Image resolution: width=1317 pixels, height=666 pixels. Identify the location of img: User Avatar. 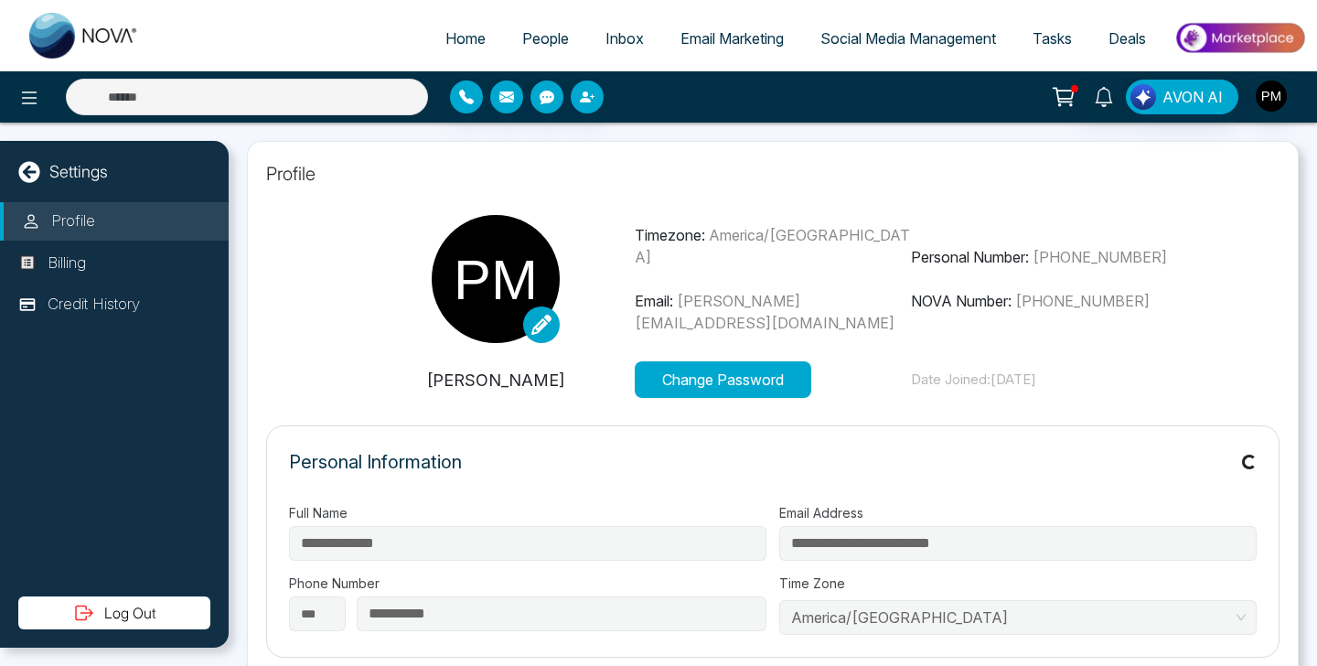
(1272, 96).